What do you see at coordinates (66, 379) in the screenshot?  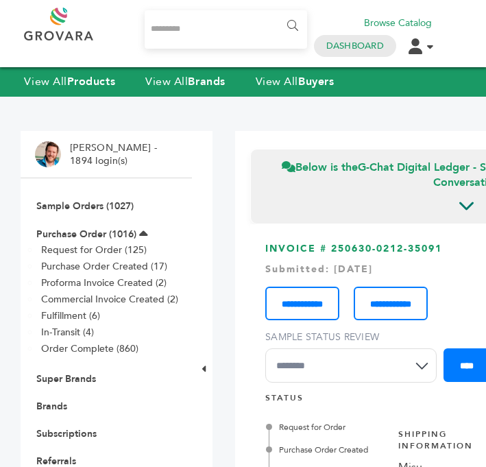 I see `a: Super Brands` at bounding box center [66, 379].